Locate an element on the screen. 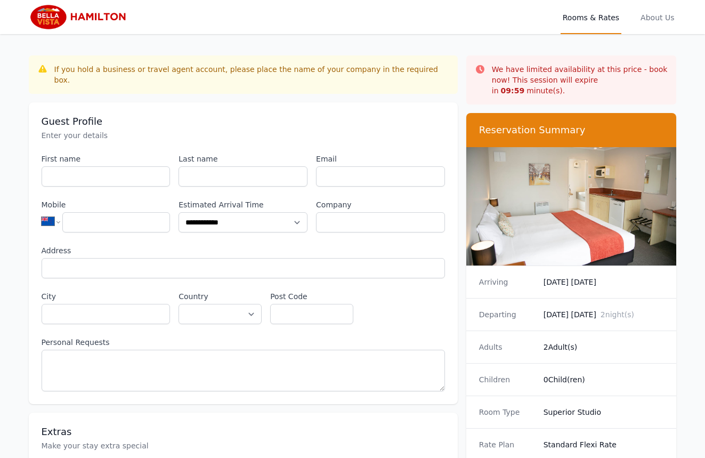 Image resolution: width=705 pixels, height=458 pixels. h3: Guest Profile is located at coordinates (243, 122).